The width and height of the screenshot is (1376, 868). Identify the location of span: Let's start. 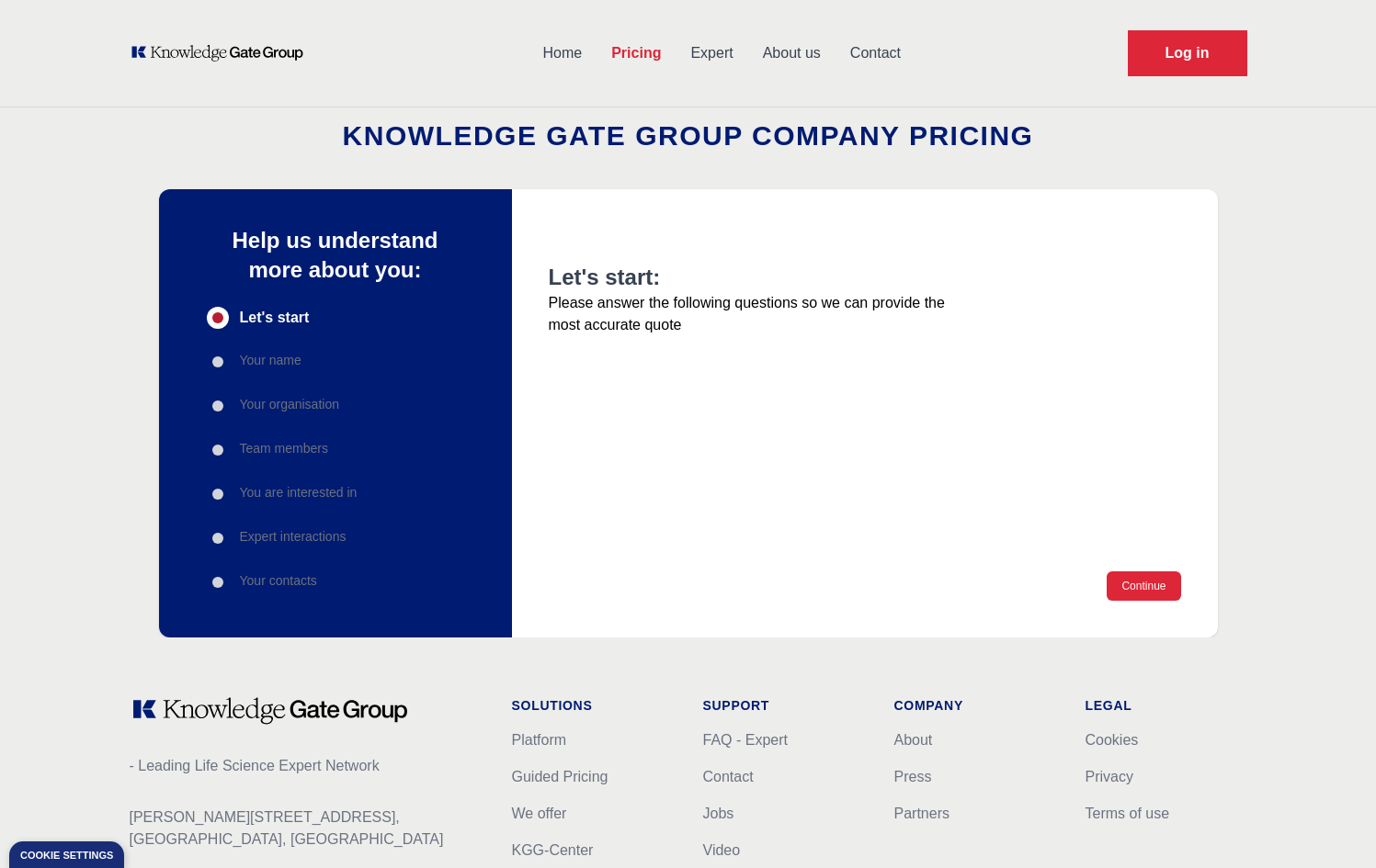
(275, 317).